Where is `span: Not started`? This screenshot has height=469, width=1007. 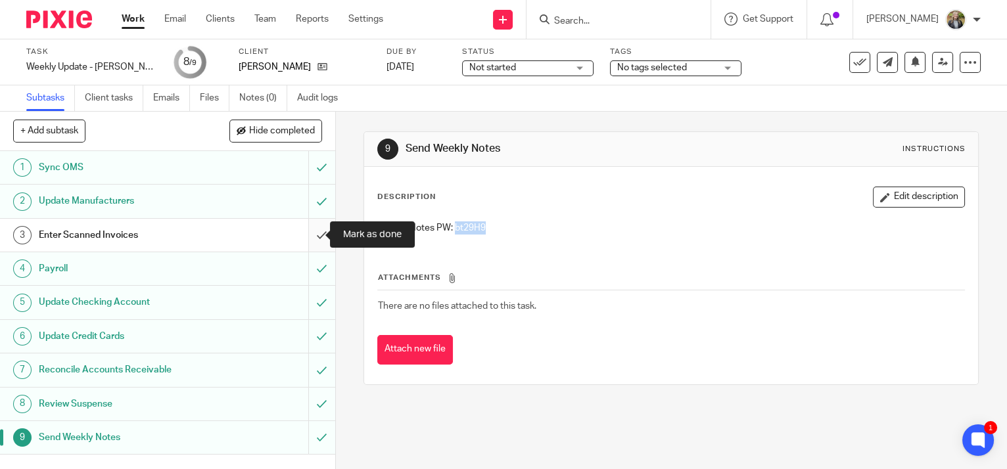
span: Not started is located at coordinates (492, 68).